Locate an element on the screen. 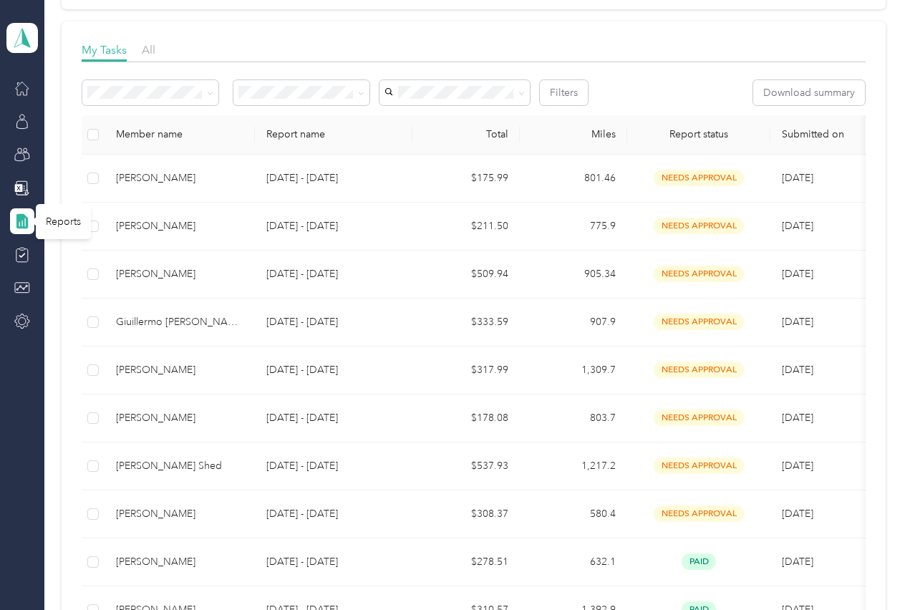 Image resolution: width=910 pixels, height=610 pixels. div: Total is located at coordinates (466, 134).